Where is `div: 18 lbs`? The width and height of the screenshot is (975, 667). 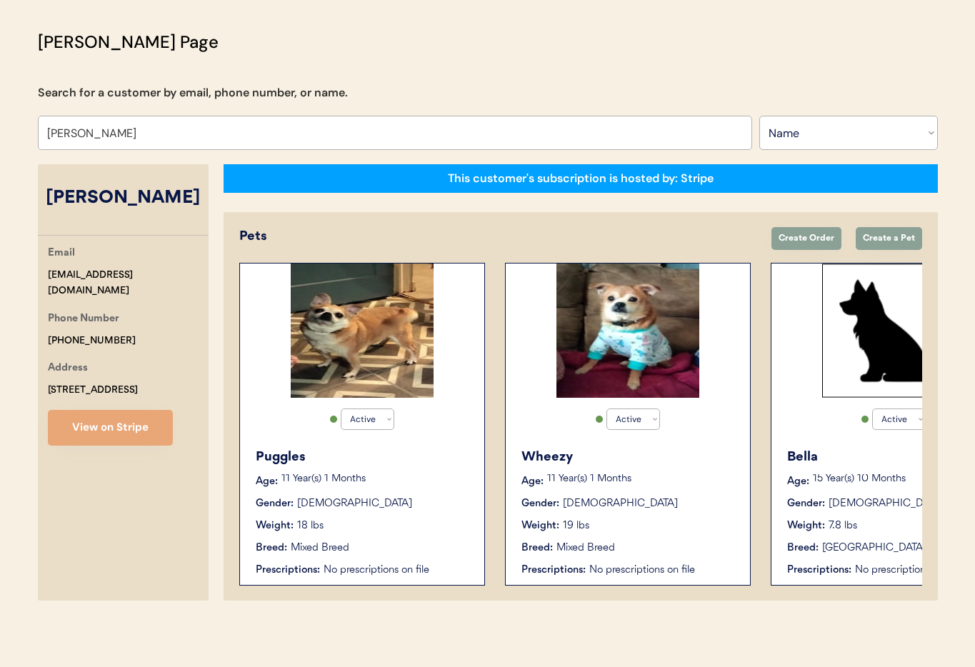
div: 18 lbs is located at coordinates (310, 526).